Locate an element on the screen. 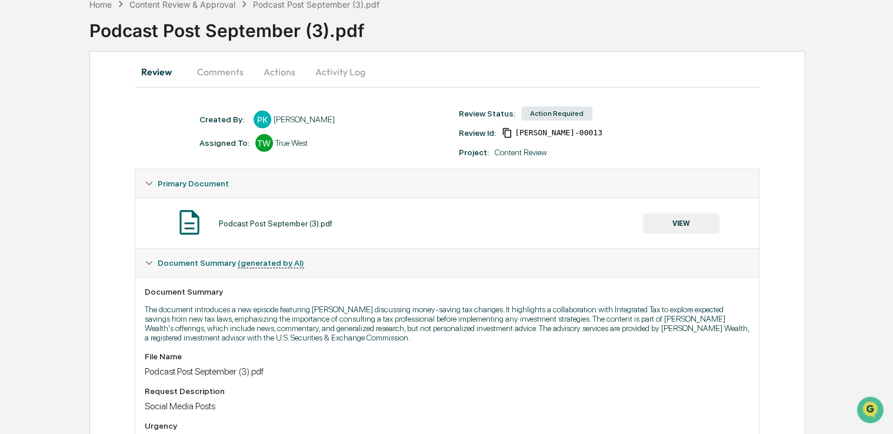 The width and height of the screenshot is (893, 434). a: 🖐️Preclearance is located at coordinates (44, 214).